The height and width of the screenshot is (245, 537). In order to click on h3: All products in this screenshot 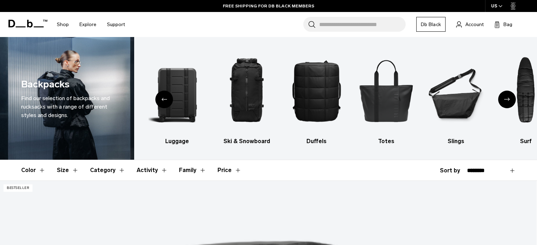, I will do `click(107, 141)`.